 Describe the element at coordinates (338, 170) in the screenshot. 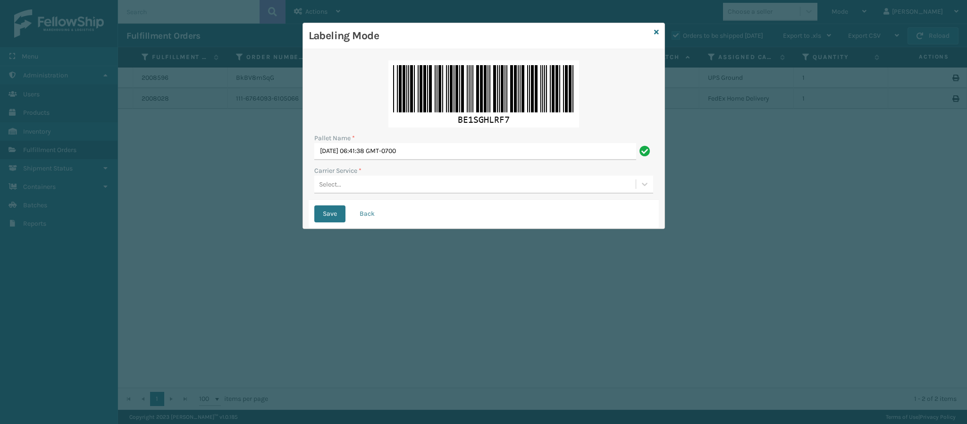

I see `label: Carrier Service` at that location.